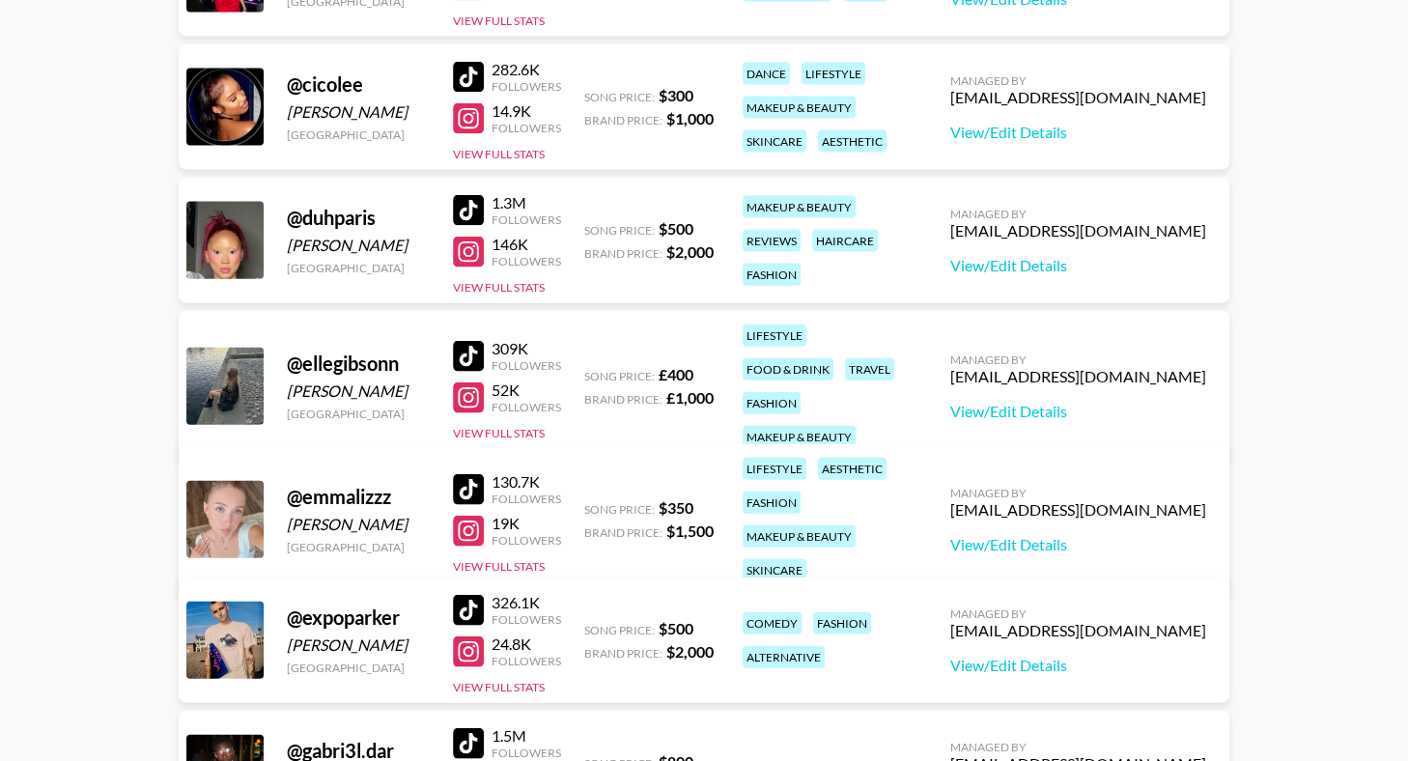 This screenshot has width=1408, height=761. Describe the element at coordinates (526, 349) in the screenshot. I see `div: 309K` at that location.